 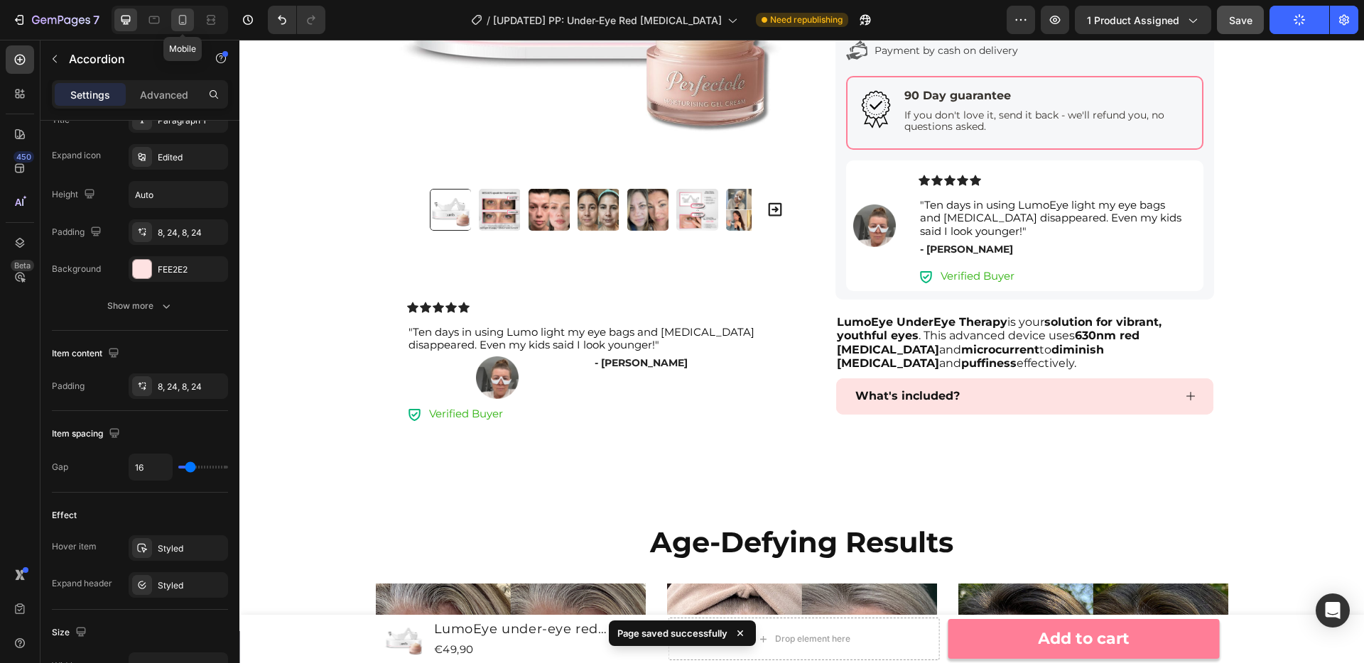 What do you see at coordinates (76, 156) in the screenshot?
I see `div: Expand icon` at bounding box center [76, 156].